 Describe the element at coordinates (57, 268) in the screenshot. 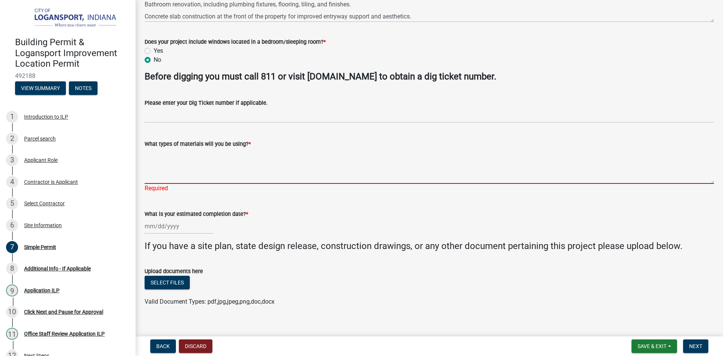

I see `div: Additional Info - If Applicable` at that location.